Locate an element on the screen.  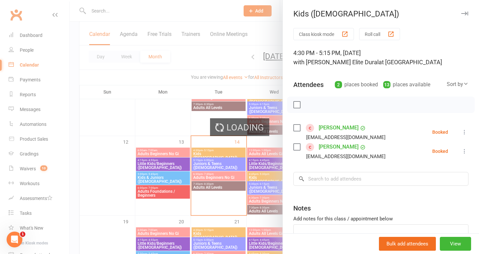
button: Class kiosk mode is located at coordinates (323, 34).